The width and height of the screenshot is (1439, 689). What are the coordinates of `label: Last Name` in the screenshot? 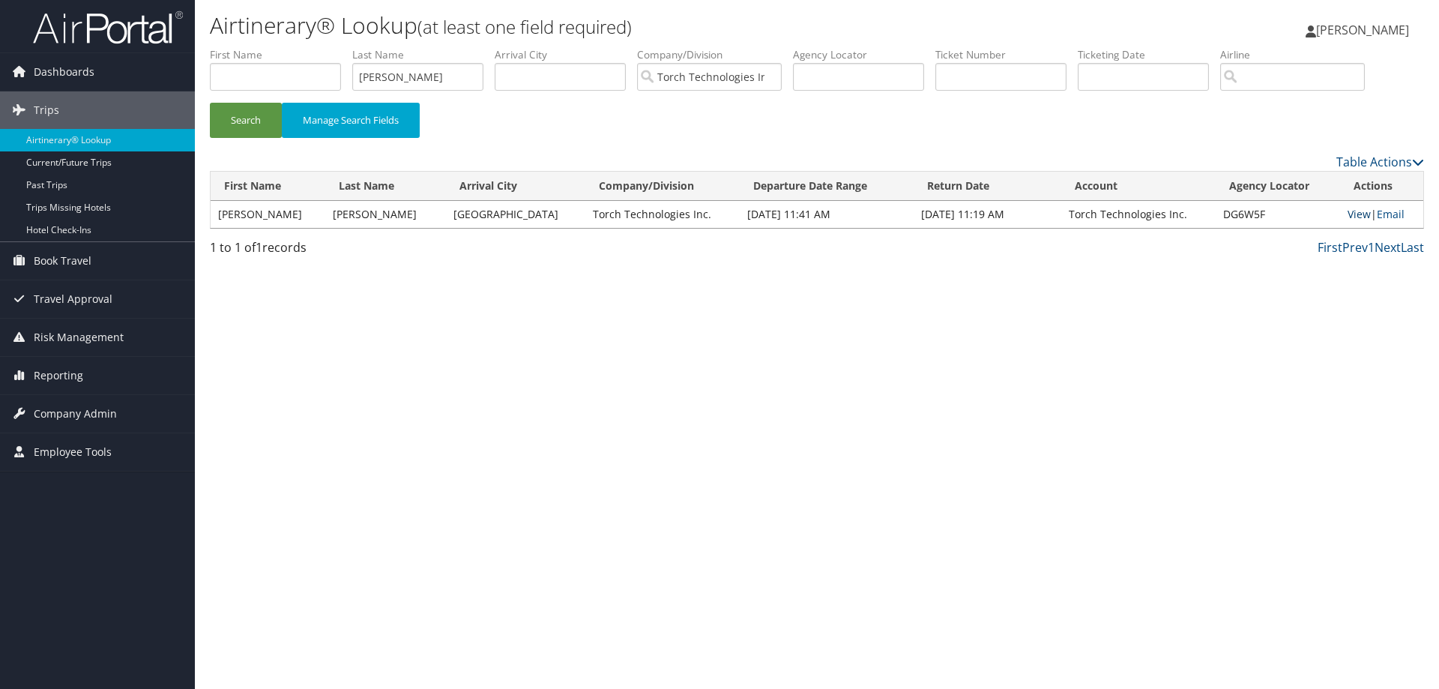 It's located at (424, 55).